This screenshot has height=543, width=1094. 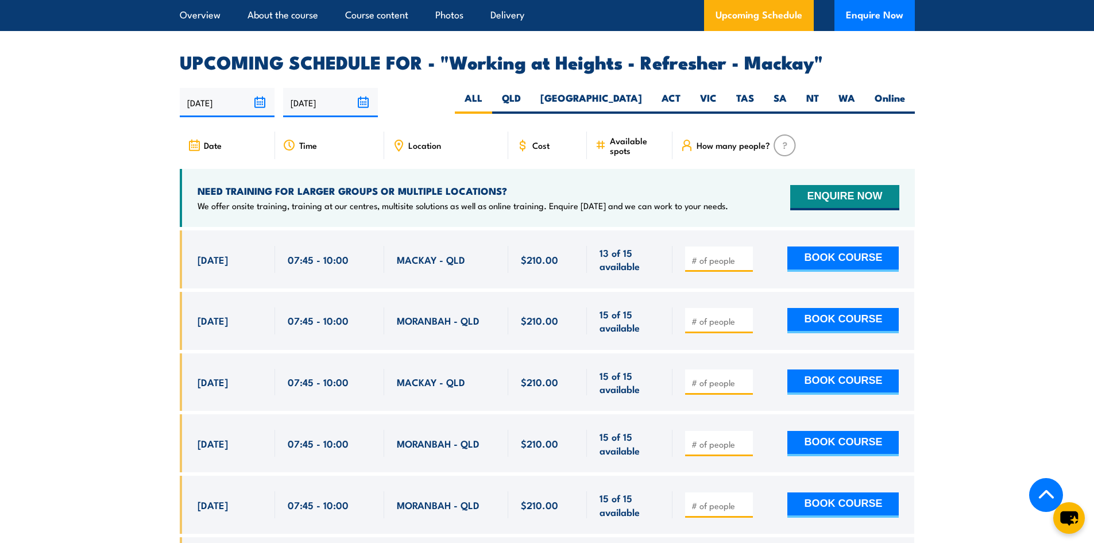 I want to click on label: Online, so click(x=889, y=102).